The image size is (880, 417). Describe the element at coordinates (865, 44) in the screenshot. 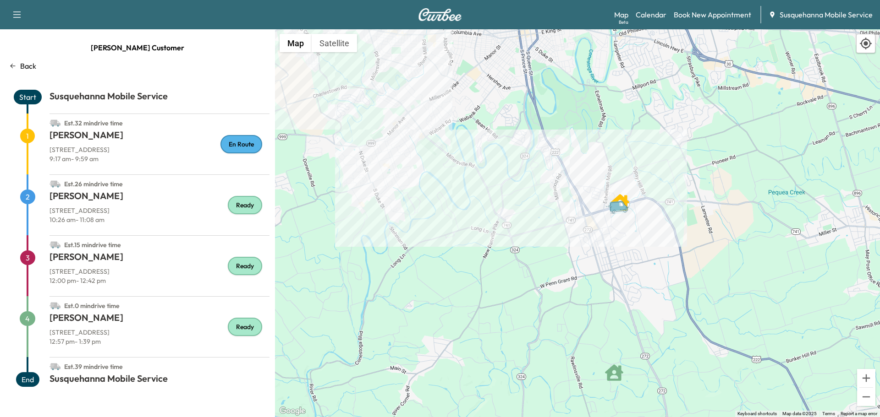

I see `div: Recenter map` at that location.